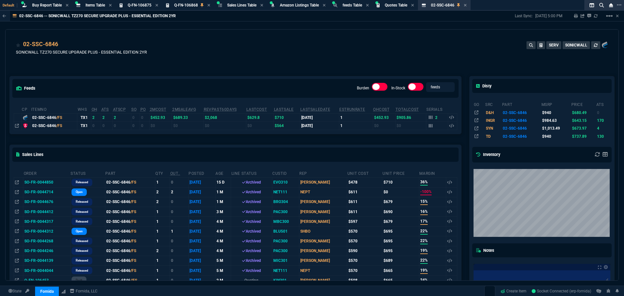 This screenshot has width=624, height=296. I want to click on td: $690, so click(401, 212).